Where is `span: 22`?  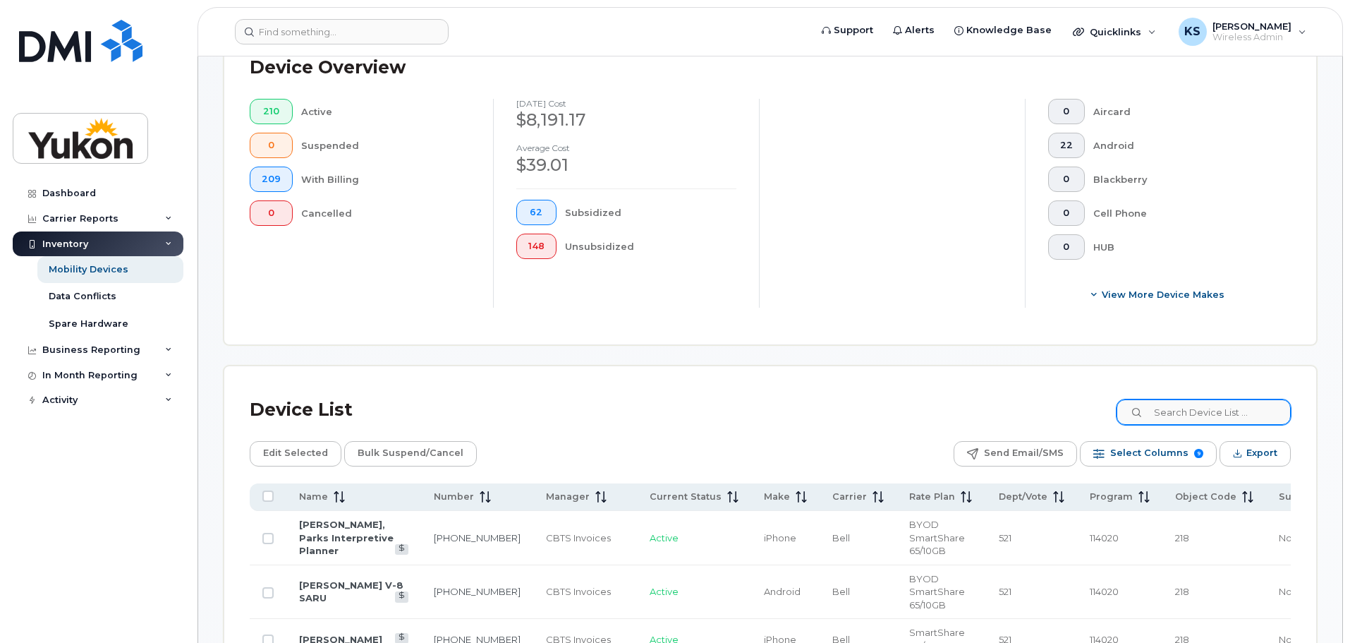
span: 22 is located at coordinates (1066, 145).